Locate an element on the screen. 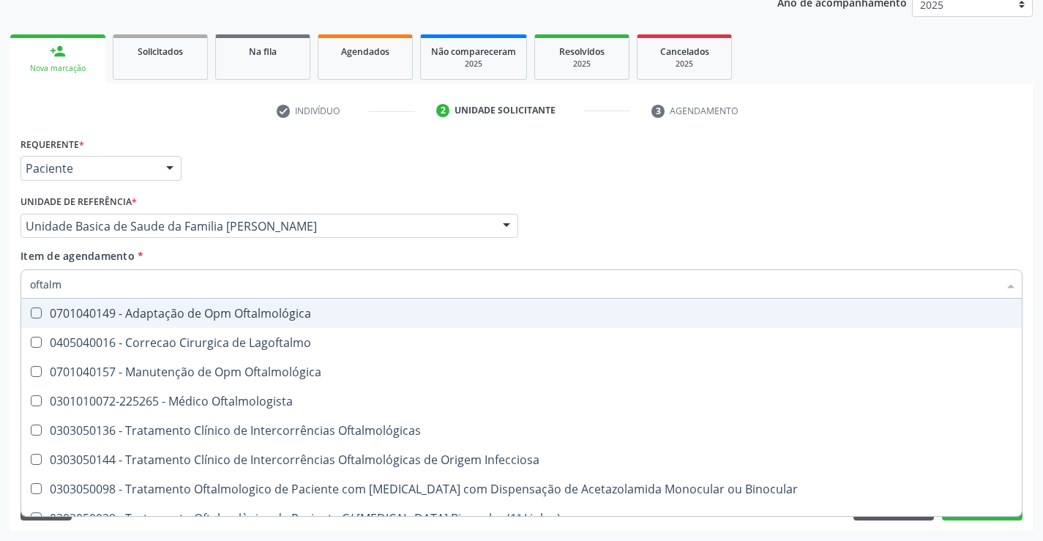 The image size is (1043, 541). label: Requerente is located at coordinates (52, 144).